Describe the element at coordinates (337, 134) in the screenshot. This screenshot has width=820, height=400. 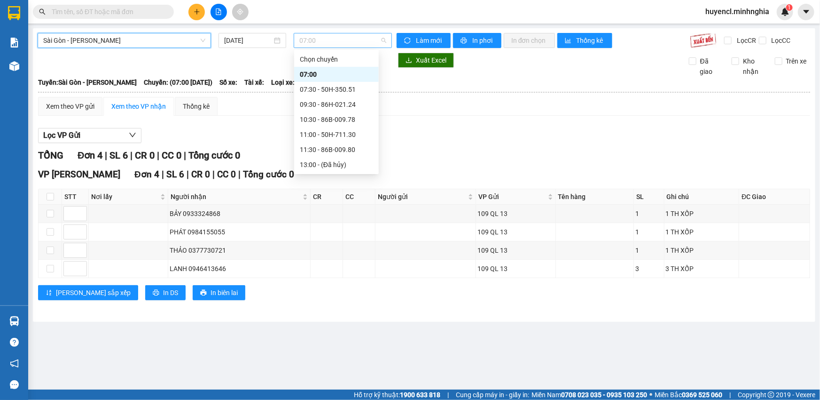
I see `div: 11:00 - 50H-711.30` at that location.